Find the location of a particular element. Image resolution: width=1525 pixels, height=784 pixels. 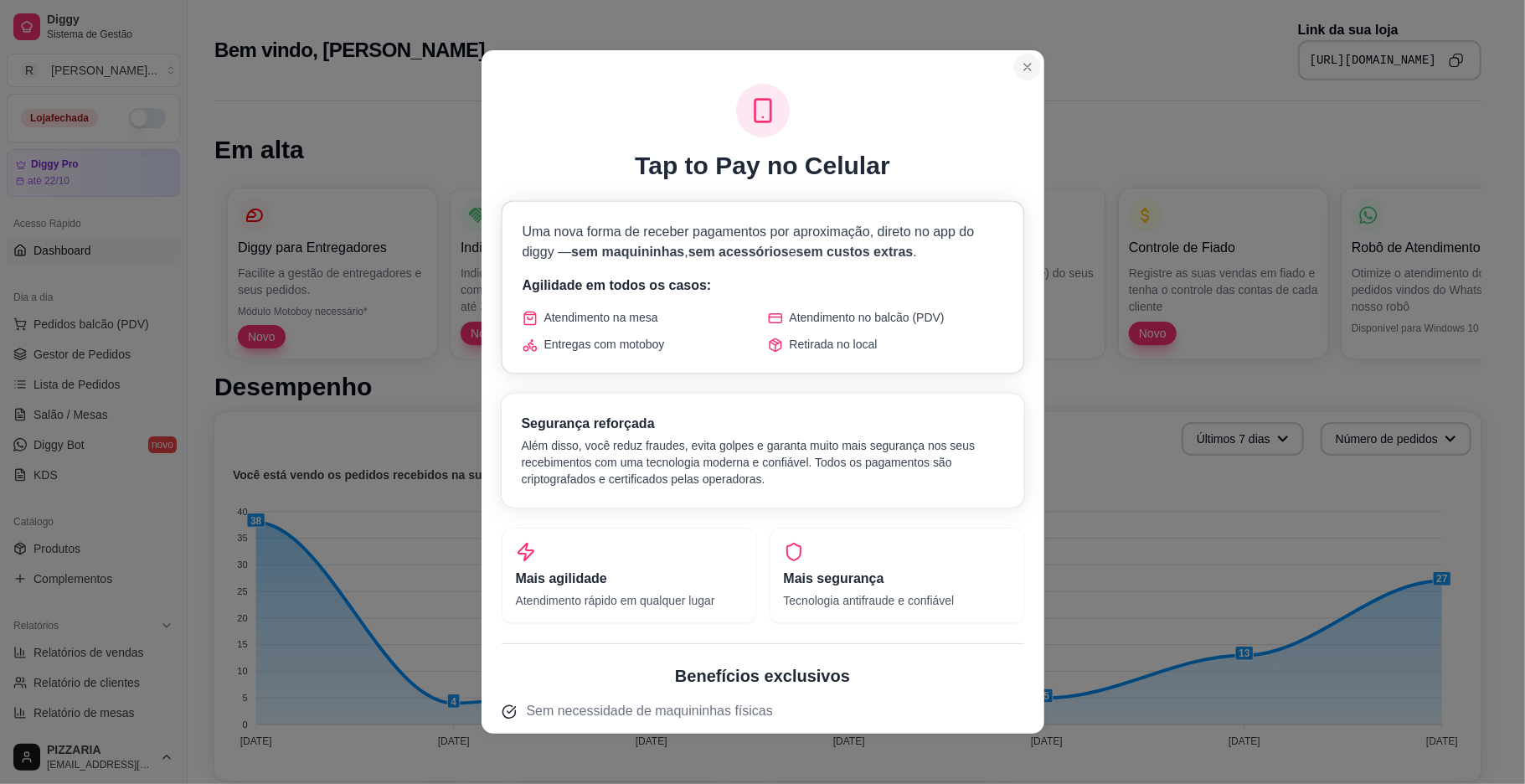

span: sem maquininhas is located at coordinates (627, 252).